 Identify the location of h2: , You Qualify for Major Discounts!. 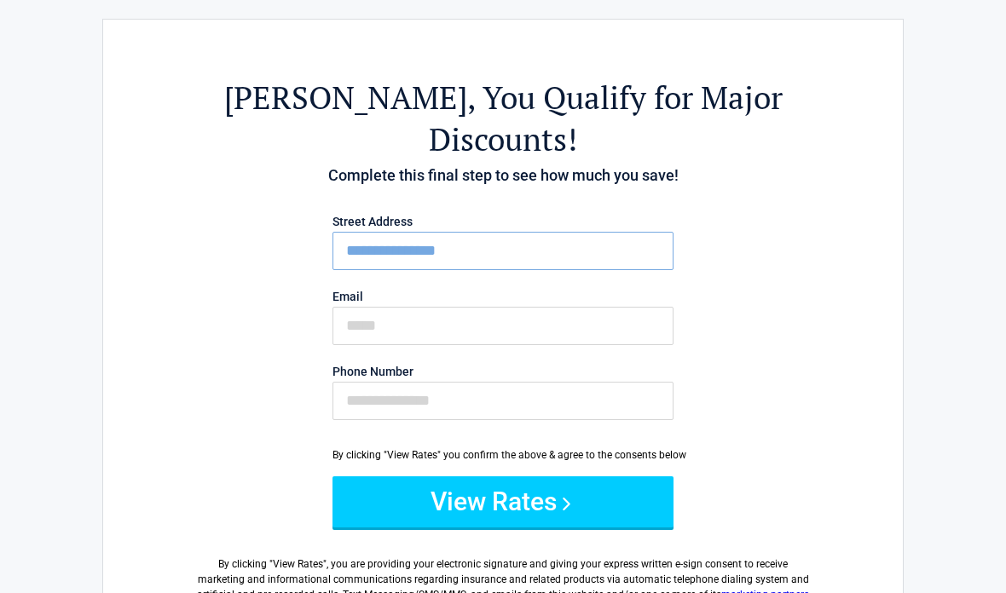
(503, 119).